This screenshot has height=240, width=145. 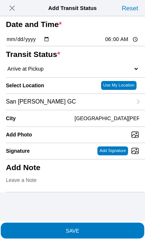 What do you see at coordinates (71, 54) in the screenshot?
I see `ion-label: Transit Status` at bounding box center [71, 54].